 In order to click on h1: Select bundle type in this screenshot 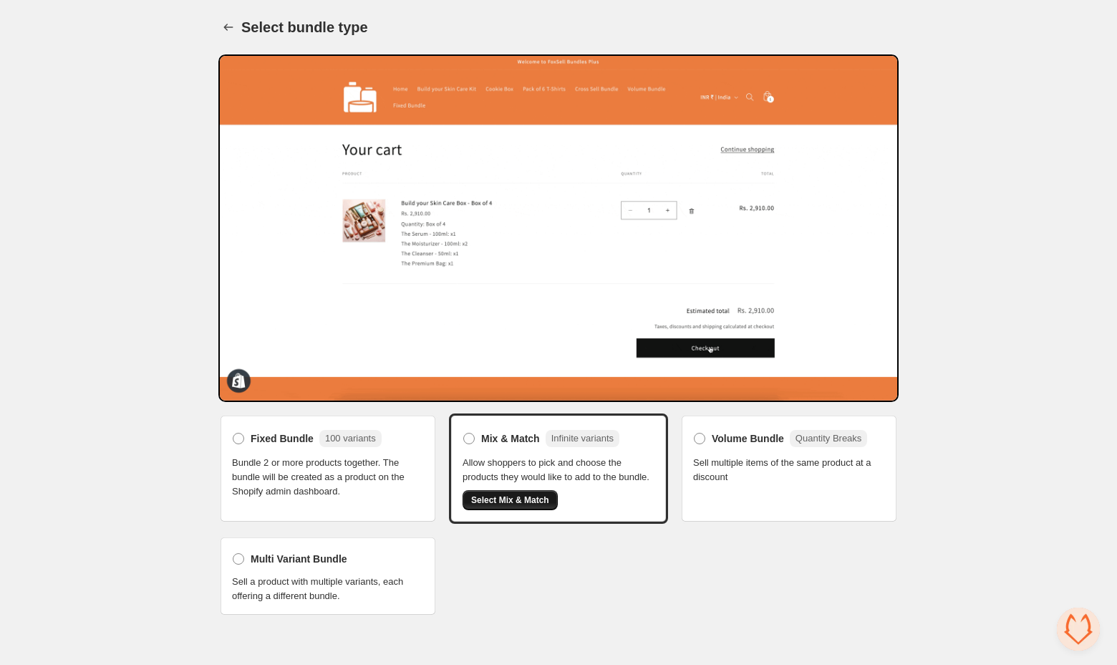, I will do `click(304, 27)`.